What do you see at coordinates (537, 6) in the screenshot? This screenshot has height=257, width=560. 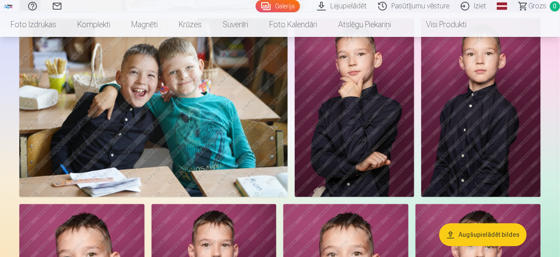 I see `span: Grozs` at bounding box center [537, 6].